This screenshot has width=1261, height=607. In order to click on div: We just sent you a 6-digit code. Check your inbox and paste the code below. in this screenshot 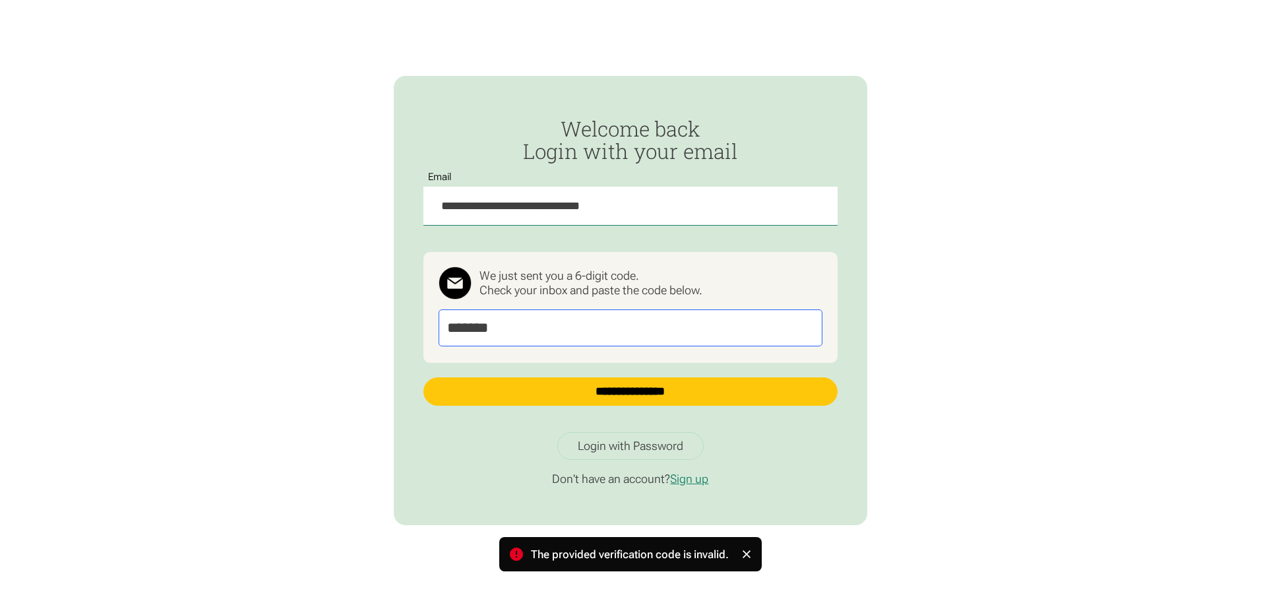, I will do `click(591, 283)`.